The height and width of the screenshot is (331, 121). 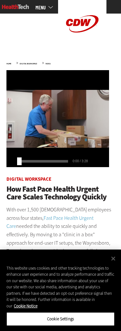 What do you see at coordinates (19, 161) in the screenshot?
I see `div: Seek Video` at bounding box center [19, 161].